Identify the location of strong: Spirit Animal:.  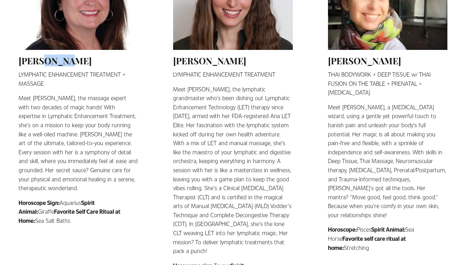
(388, 229).